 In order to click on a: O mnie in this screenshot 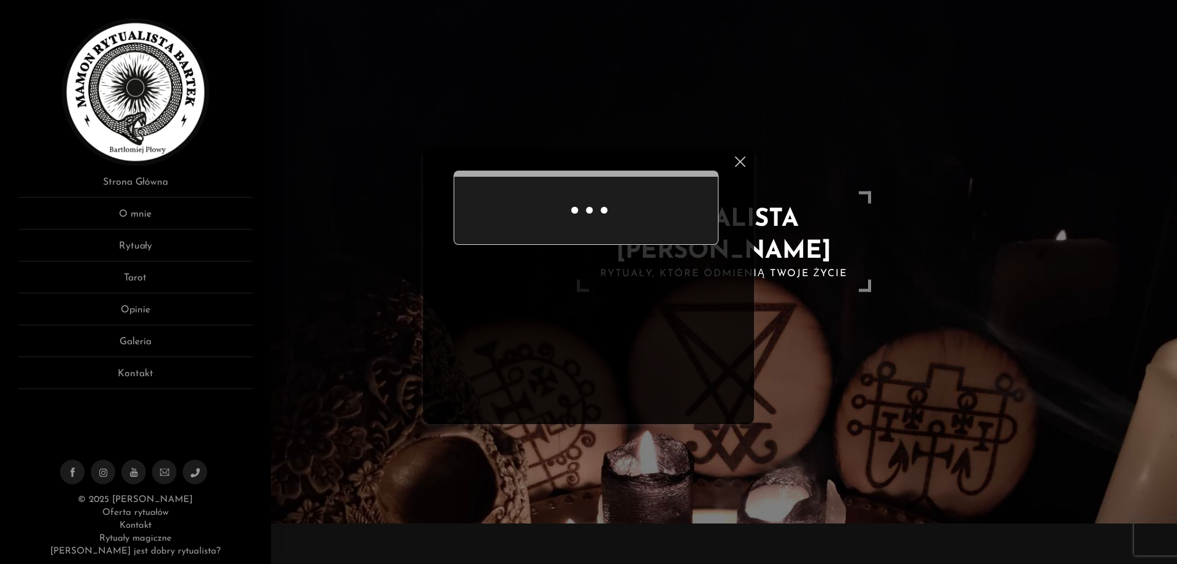, I will do `click(136, 218)`.